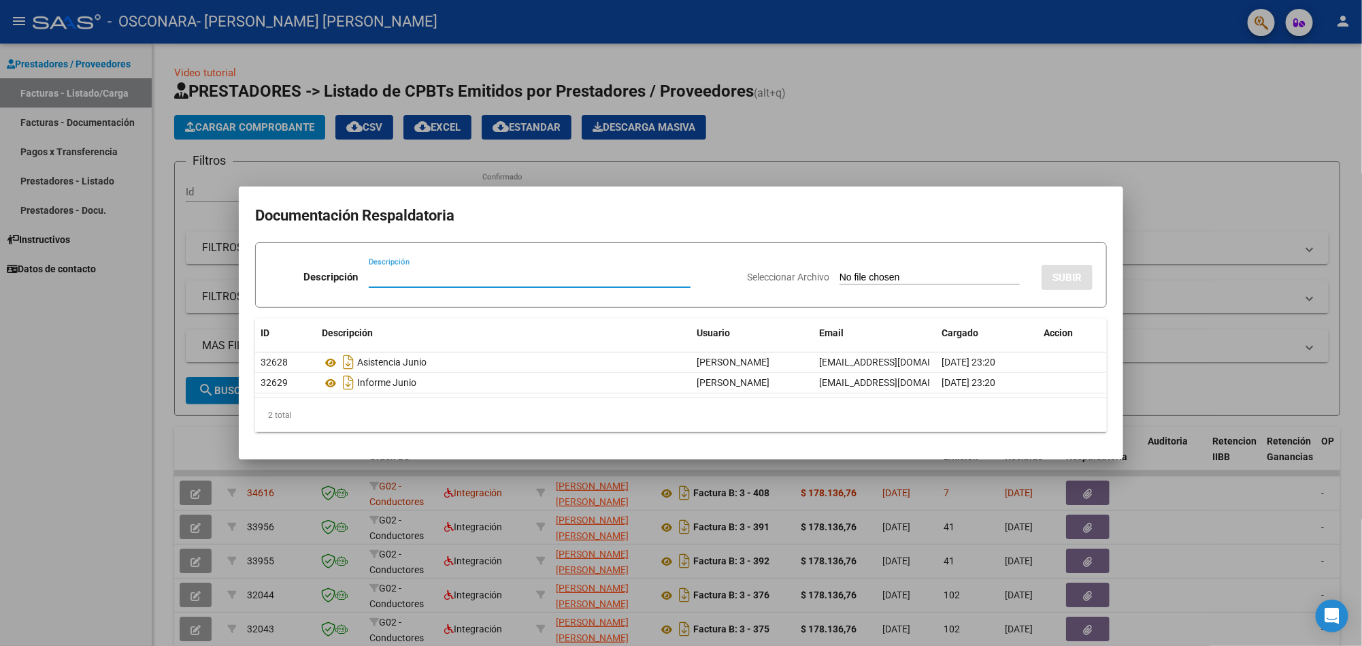 This screenshot has width=1362, height=646. I want to click on div: Open Intercom Messenger, so click(1332, 616).